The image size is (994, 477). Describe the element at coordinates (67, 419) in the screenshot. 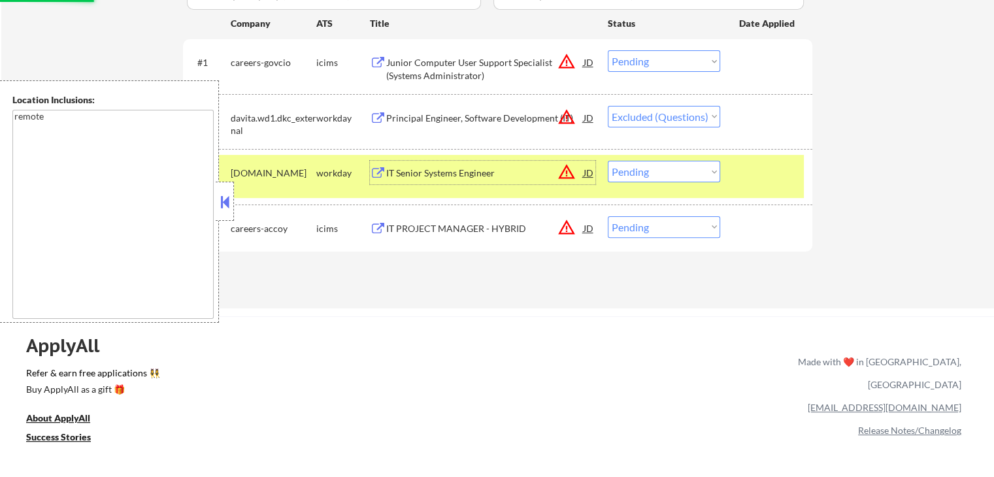

I see `a: About ApplyAll` at that location.